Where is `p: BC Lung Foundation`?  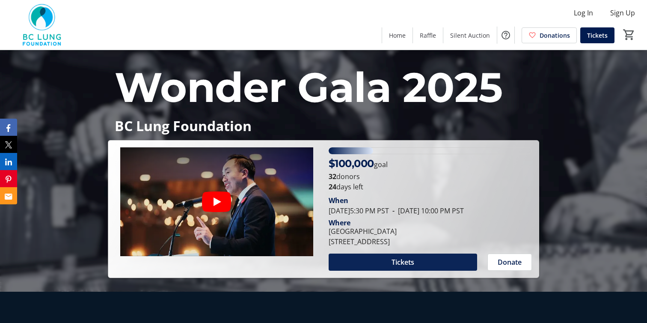
p: BC Lung Foundation is located at coordinates (324, 125).